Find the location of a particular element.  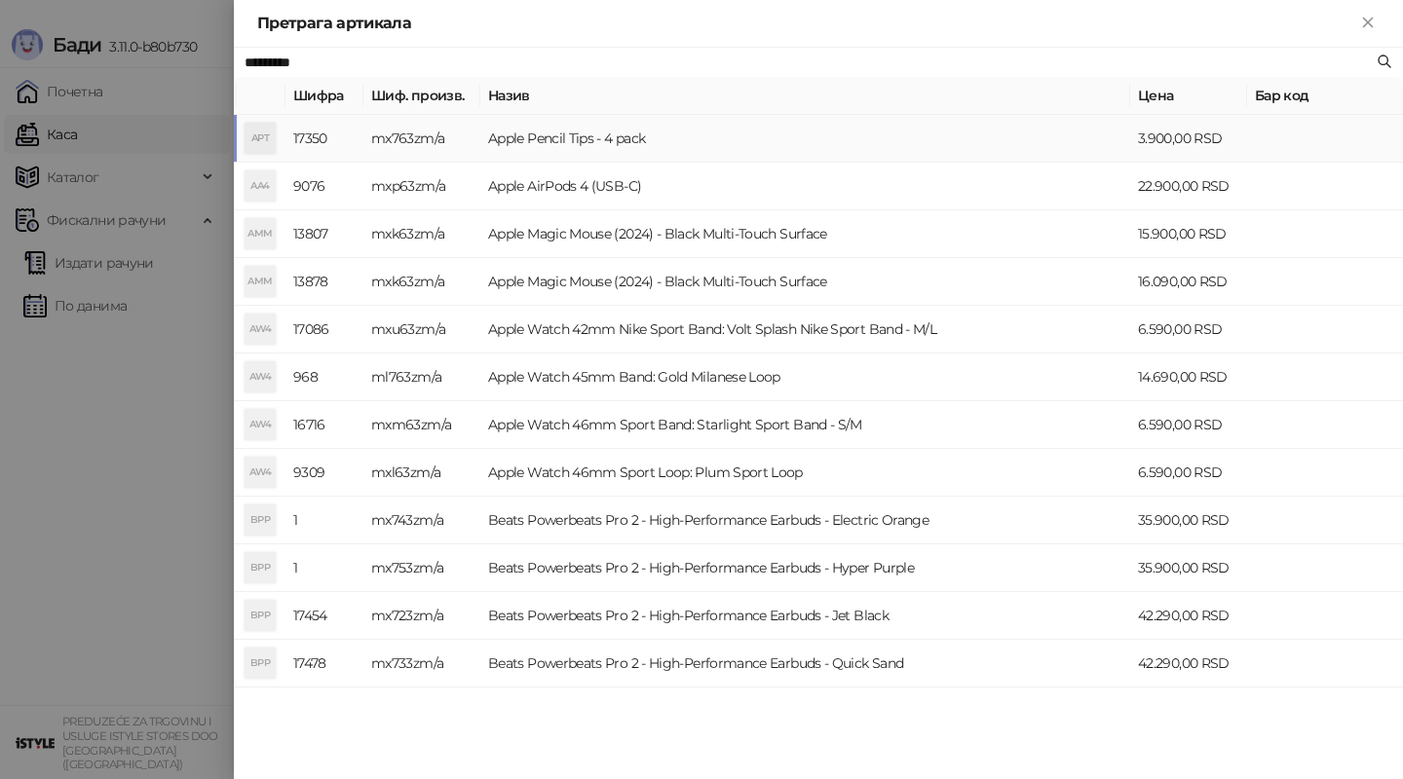

td: 17086 is located at coordinates (324, 329).